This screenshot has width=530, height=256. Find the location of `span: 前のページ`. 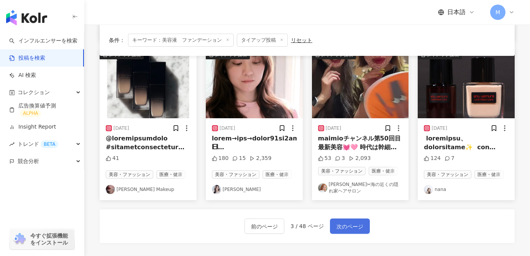

span: 前のページ is located at coordinates (264, 227).